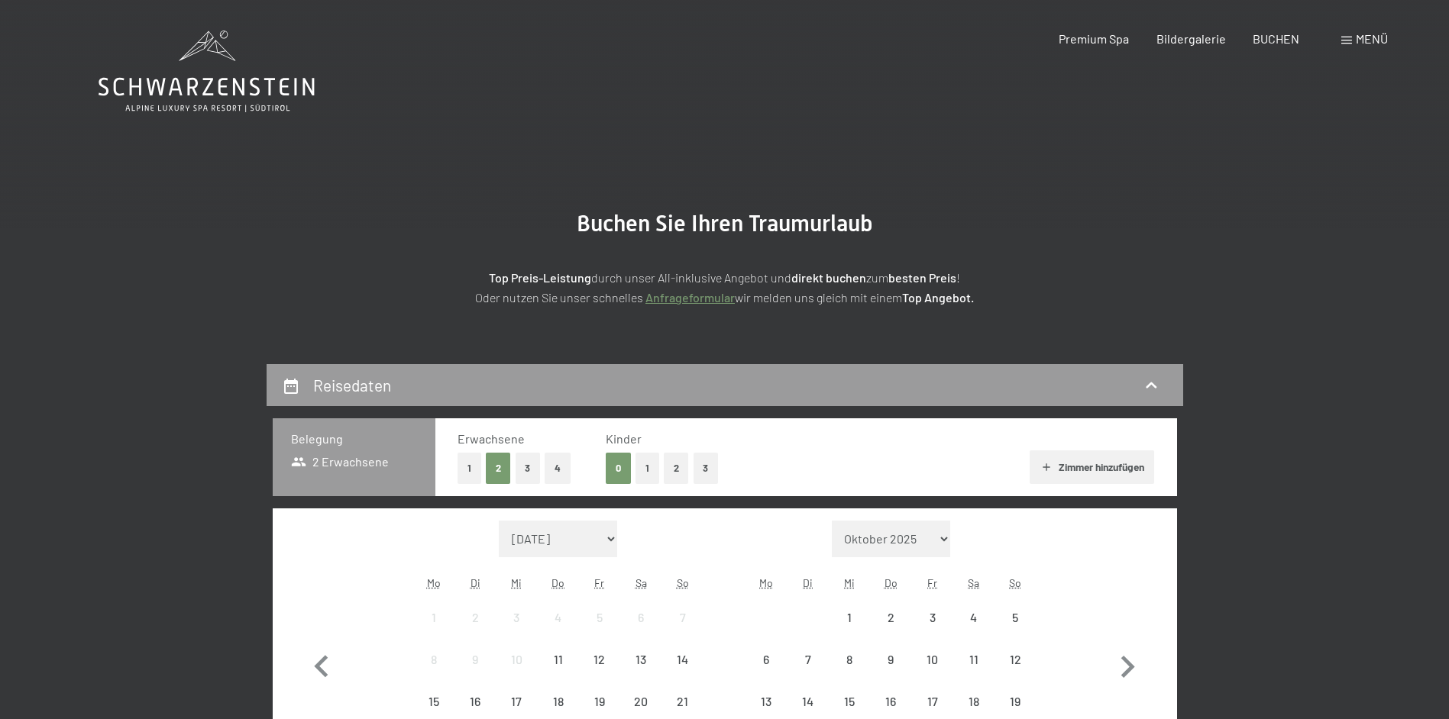  Describe the element at coordinates (540, 277) in the screenshot. I see `strong: Top Preis-Leistung` at that location.